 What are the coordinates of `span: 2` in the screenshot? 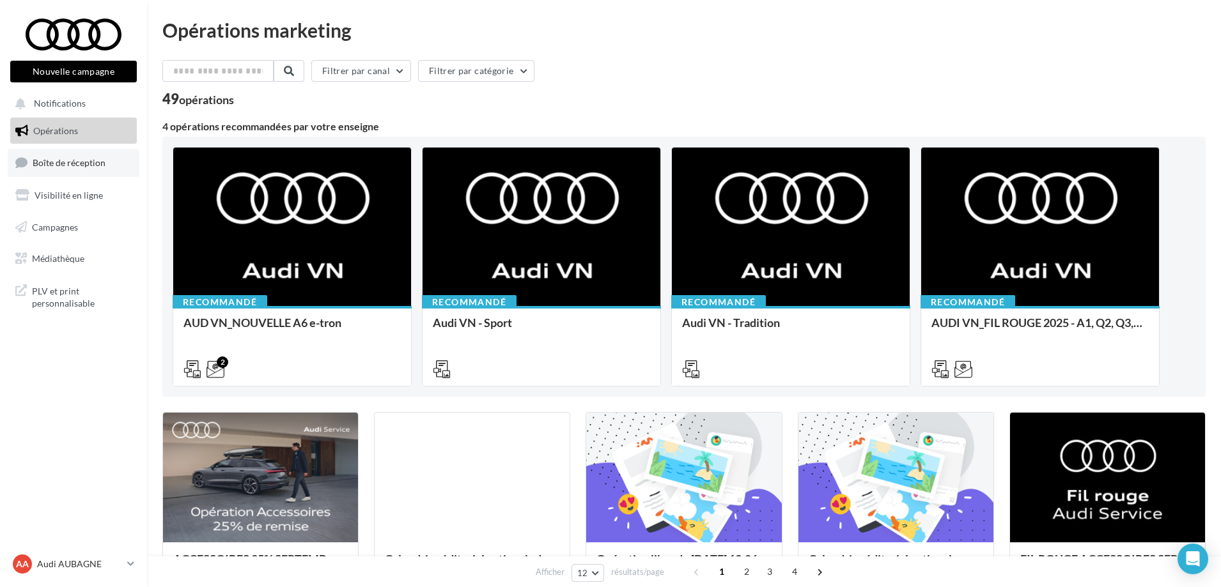 It's located at (746, 572).